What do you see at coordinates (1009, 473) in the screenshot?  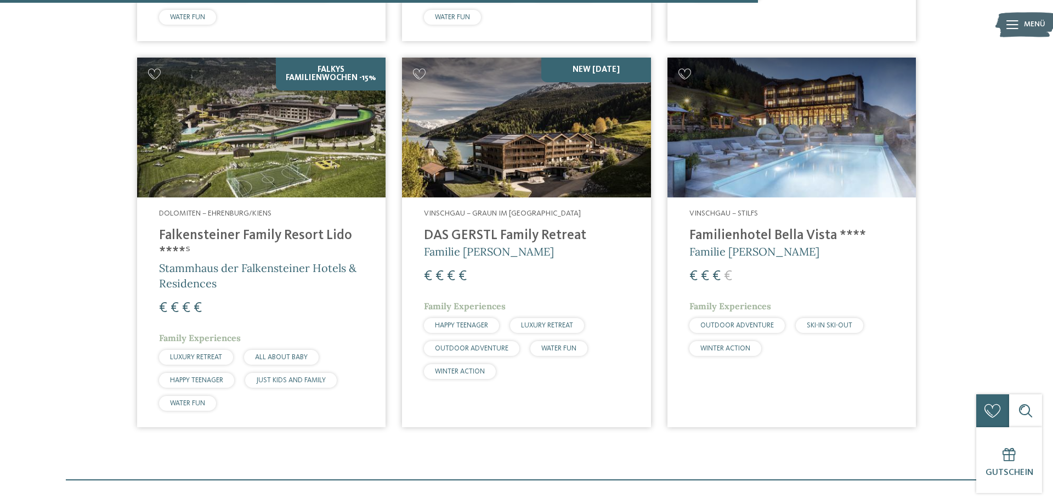 I see `span: Gutschein` at bounding box center [1009, 473].